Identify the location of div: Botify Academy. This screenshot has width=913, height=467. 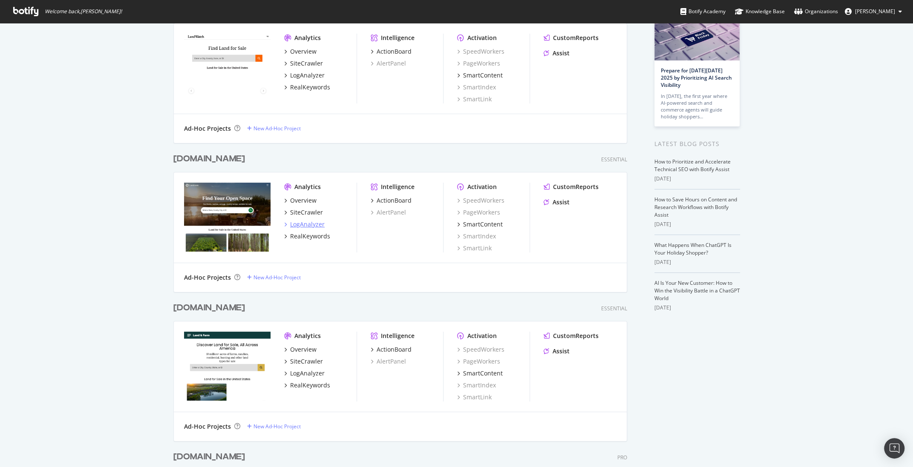
(703, 11).